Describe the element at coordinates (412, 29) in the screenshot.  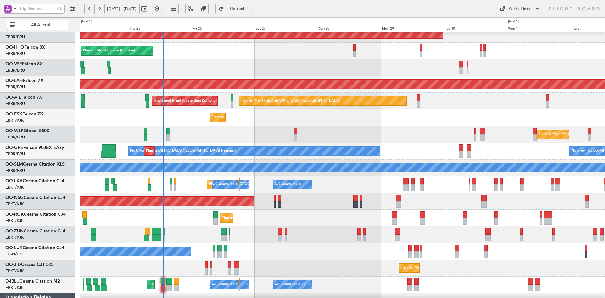
I see `div: Mon 29` at that location.